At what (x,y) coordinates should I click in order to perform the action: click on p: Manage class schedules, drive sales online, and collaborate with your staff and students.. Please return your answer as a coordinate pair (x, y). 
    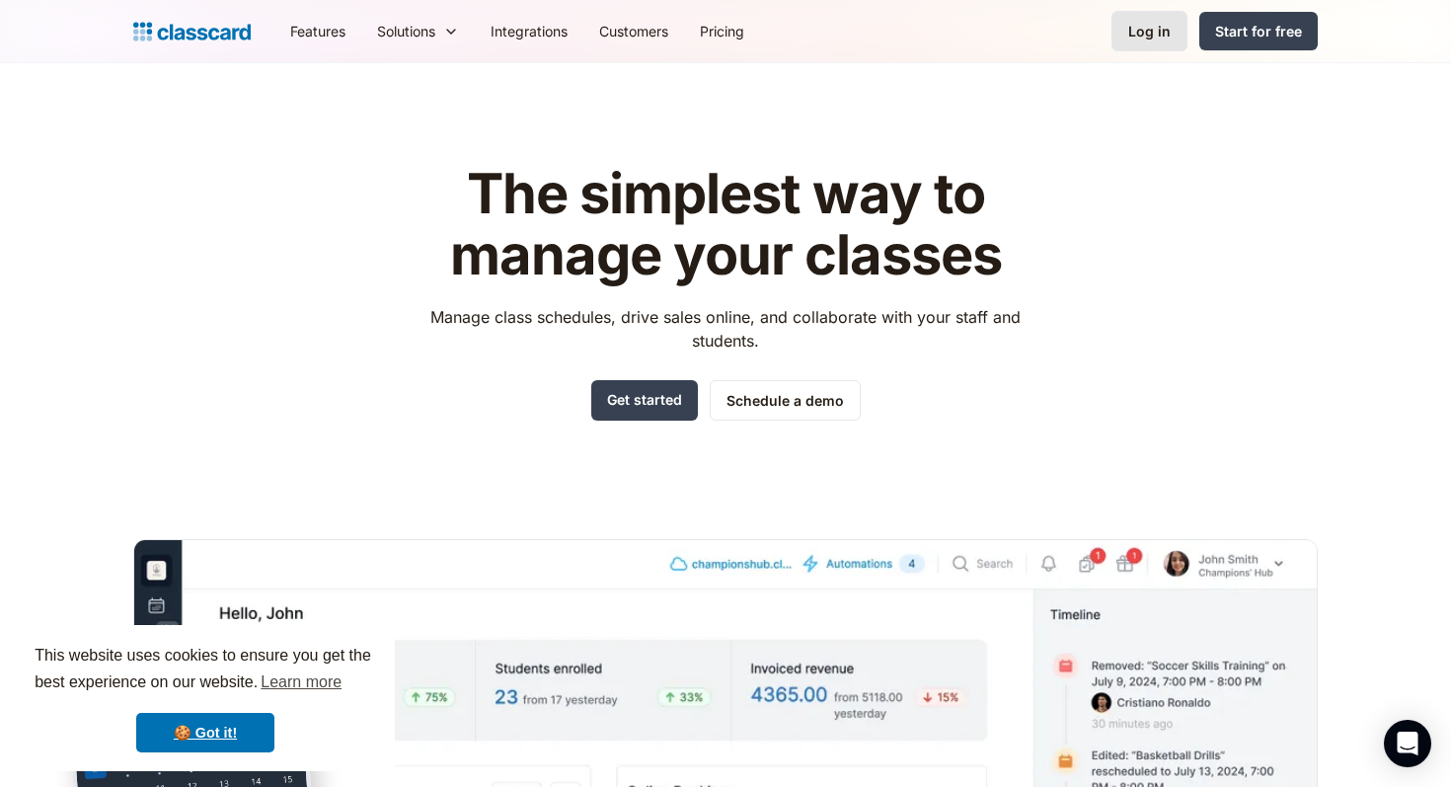
    Looking at the image, I should click on (726, 329).